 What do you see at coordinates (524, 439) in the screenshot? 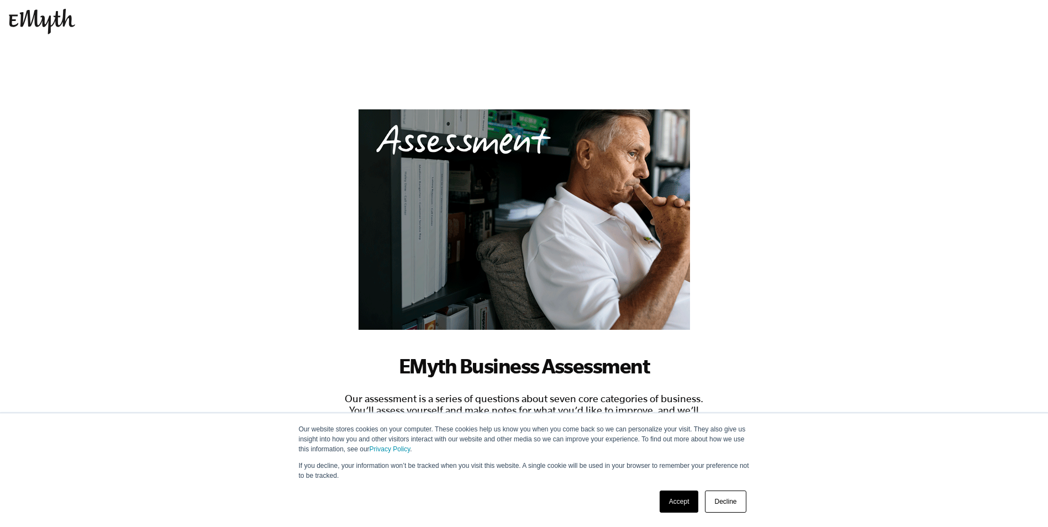
I see `p: Our website stores cookies on your computer. These cookies help us know you when you come back so...` at bounding box center [524, 439].